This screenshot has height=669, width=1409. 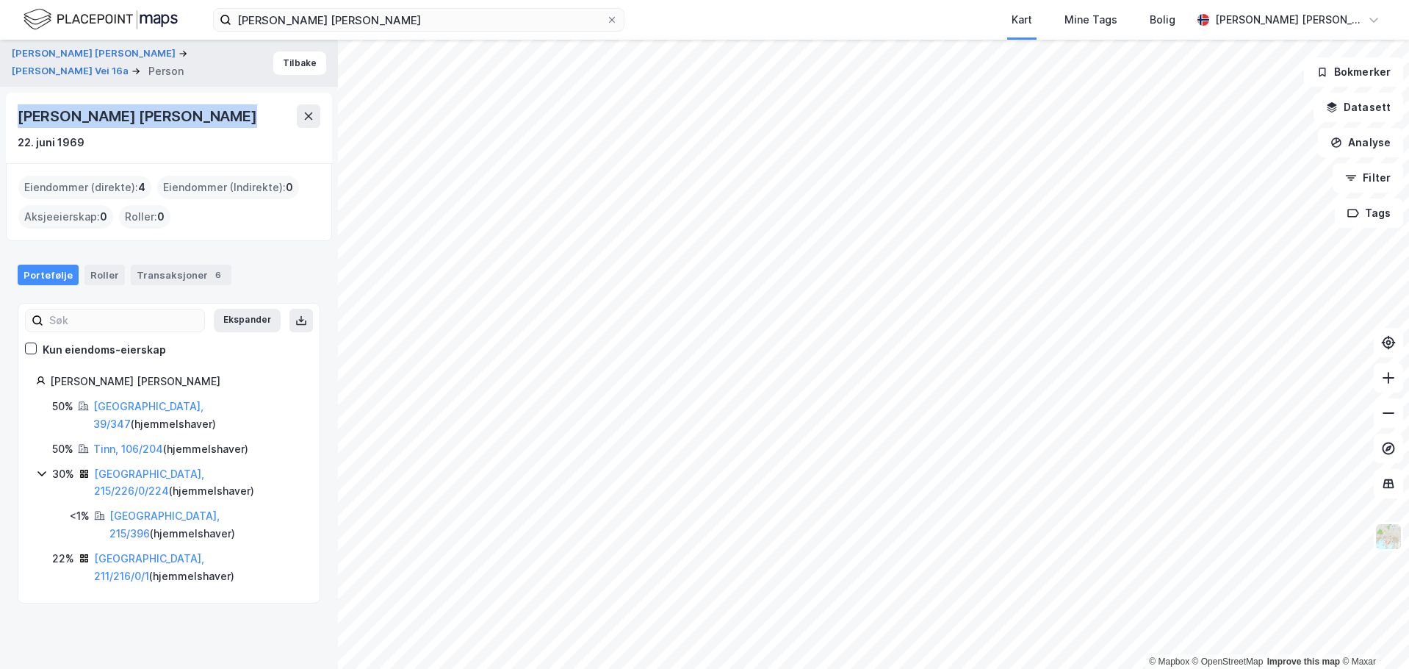 I want to click on a: Tinn, 106/204, so click(x=128, y=448).